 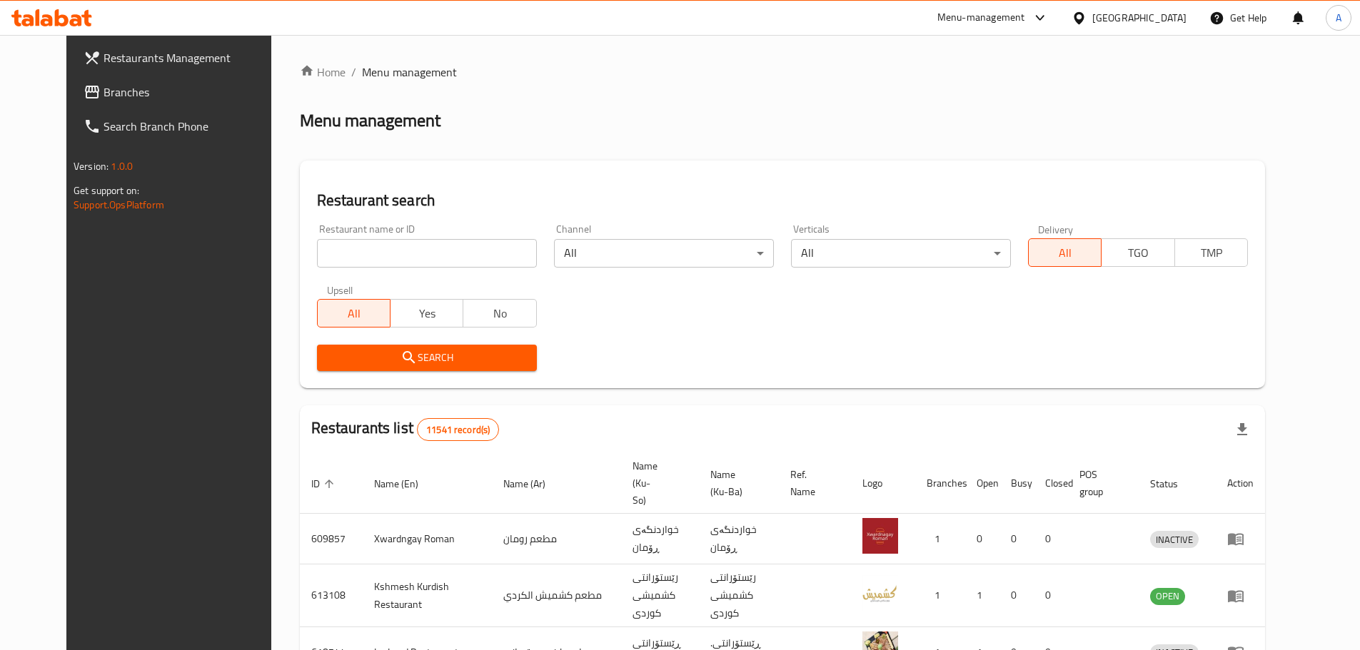 What do you see at coordinates (325, 484) in the screenshot?
I see `span: ID` at bounding box center [325, 484].